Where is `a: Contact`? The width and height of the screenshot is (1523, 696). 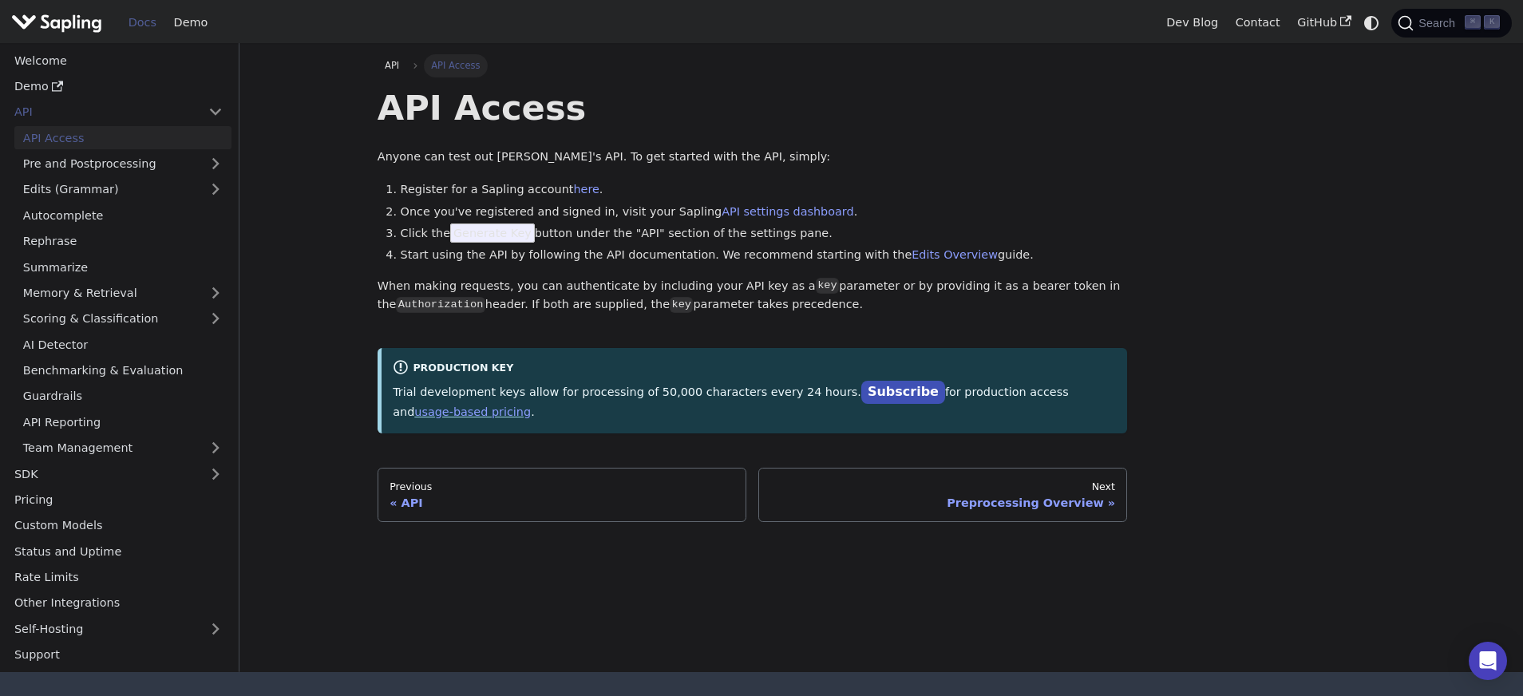
a: Contact is located at coordinates (1258, 22).